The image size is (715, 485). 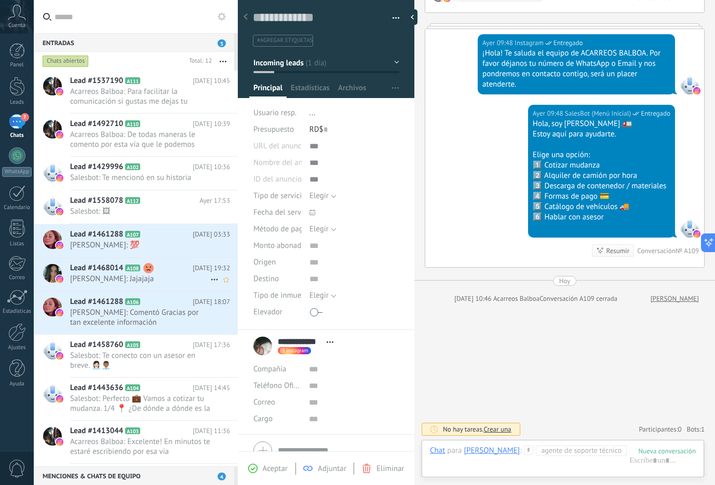 What do you see at coordinates (279, 246) in the screenshot?
I see `span: Monto abonado` at bounding box center [279, 246].